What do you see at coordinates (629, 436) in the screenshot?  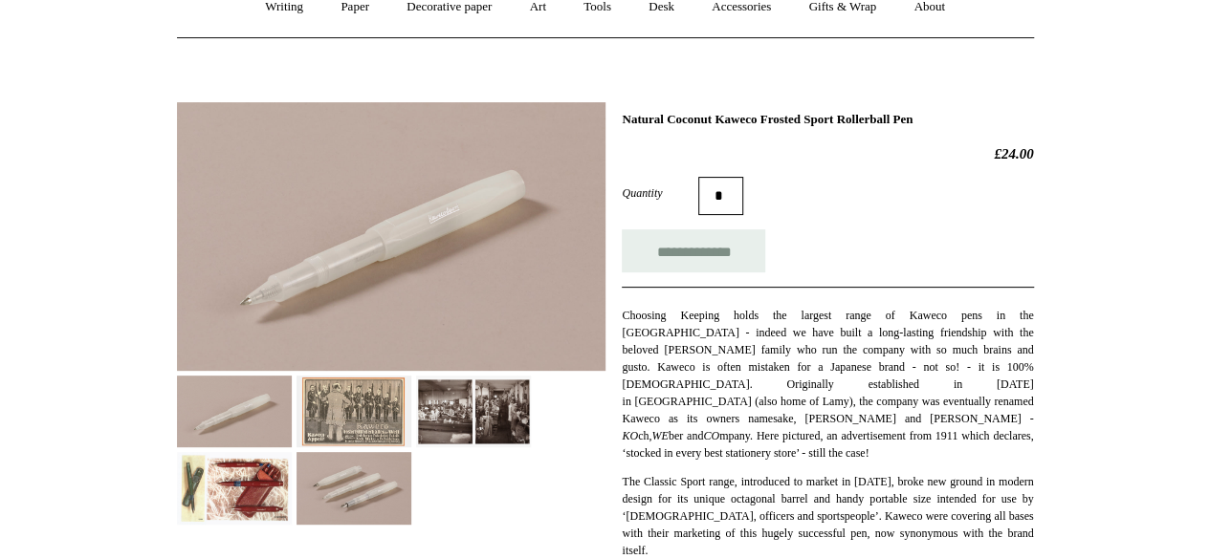 I see `i: KO` at bounding box center [629, 436].